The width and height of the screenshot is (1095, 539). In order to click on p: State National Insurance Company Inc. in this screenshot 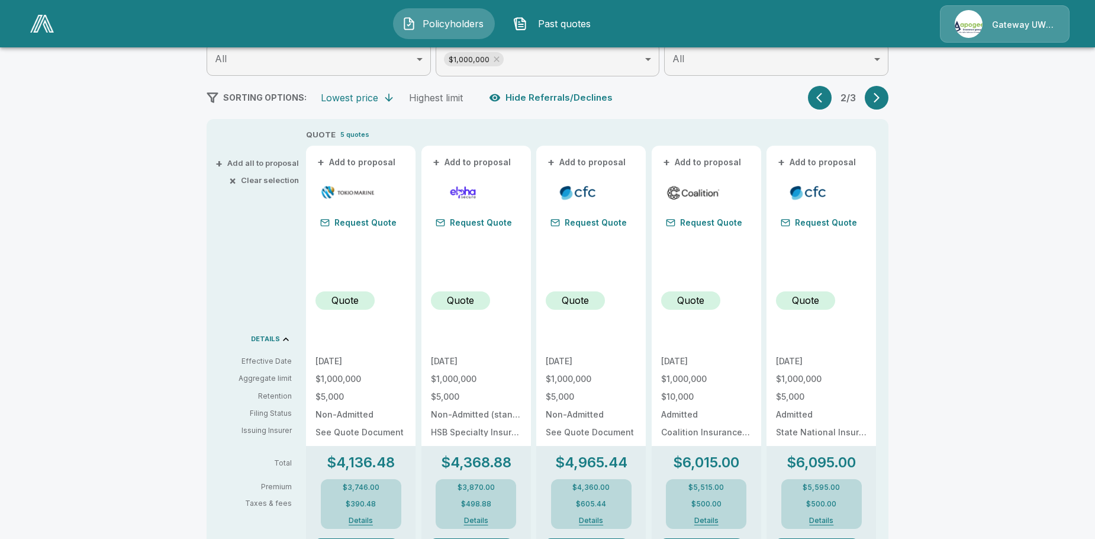, I will do `click(821, 432)`.